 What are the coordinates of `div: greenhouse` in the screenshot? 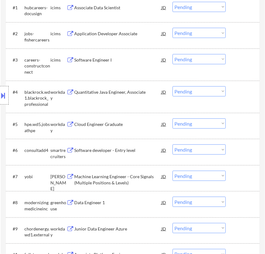 It's located at (59, 206).